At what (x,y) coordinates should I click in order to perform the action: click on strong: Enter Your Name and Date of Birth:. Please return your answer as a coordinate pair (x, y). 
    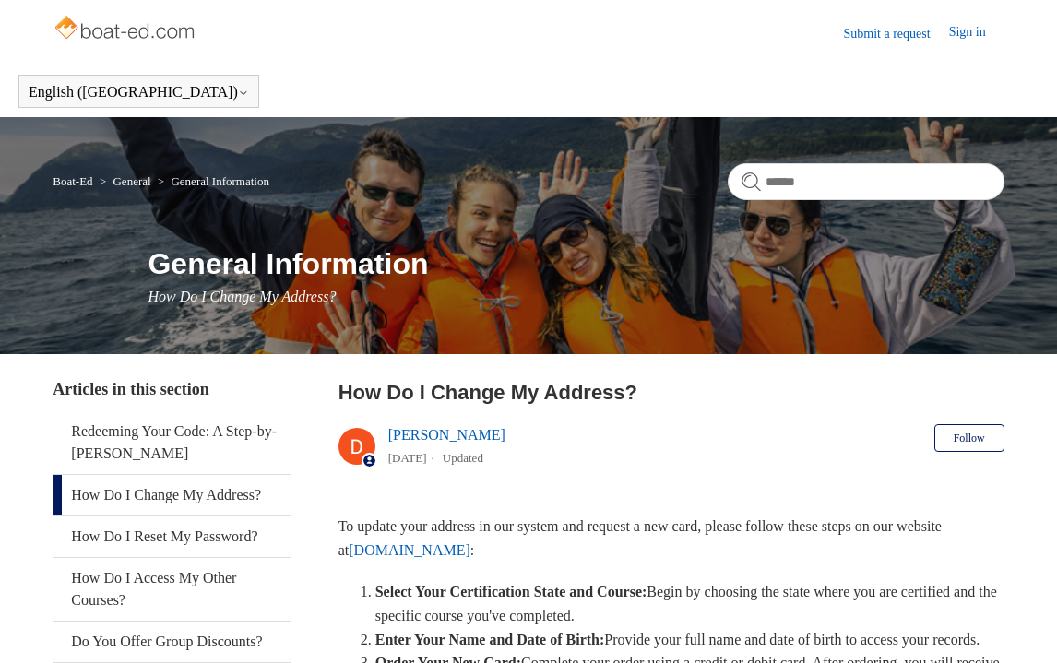
    Looking at the image, I should click on (490, 639).